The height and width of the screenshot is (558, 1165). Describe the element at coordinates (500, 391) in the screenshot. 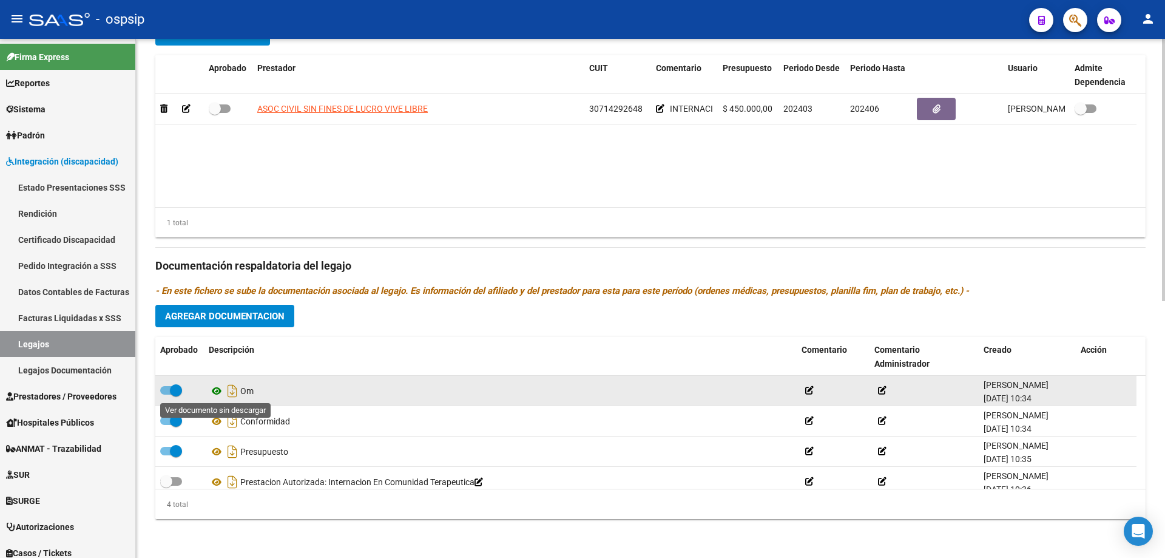

I see `div: Om` at that location.